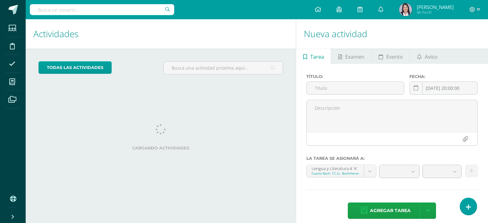 This screenshot has height=223, width=488. What do you see at coordinates (392, 34) in the screenshot?
I see `h1: Nueva actividad` at bounding box center [392, 34].